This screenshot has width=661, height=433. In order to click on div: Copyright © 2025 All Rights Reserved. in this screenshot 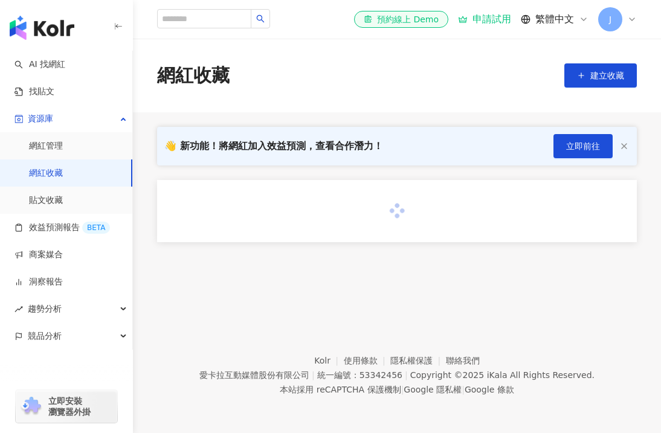, I will do `click(502, 375)`.